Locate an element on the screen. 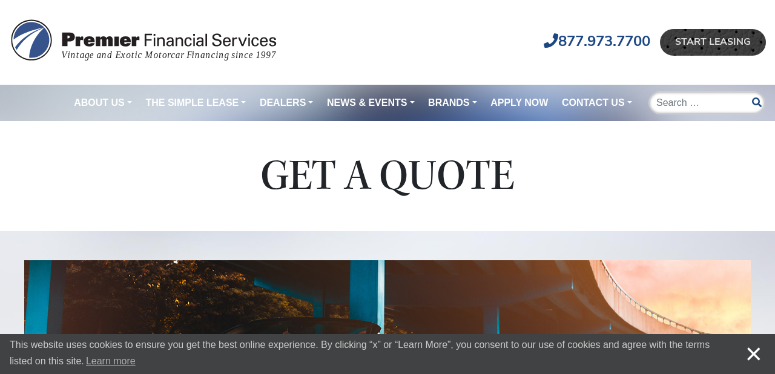 The image size is (775, 374). a: dismiss cookie message is located at coordinates (753, 354).